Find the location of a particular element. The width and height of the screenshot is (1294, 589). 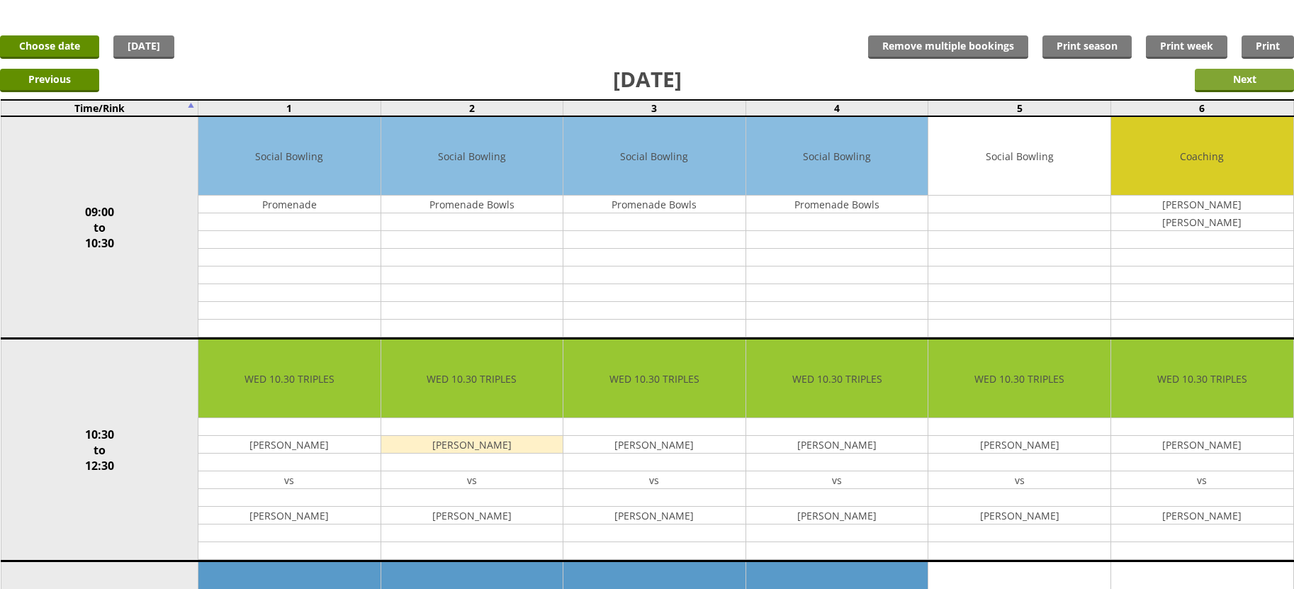

td: 4 is located at coordinates (837, 108).